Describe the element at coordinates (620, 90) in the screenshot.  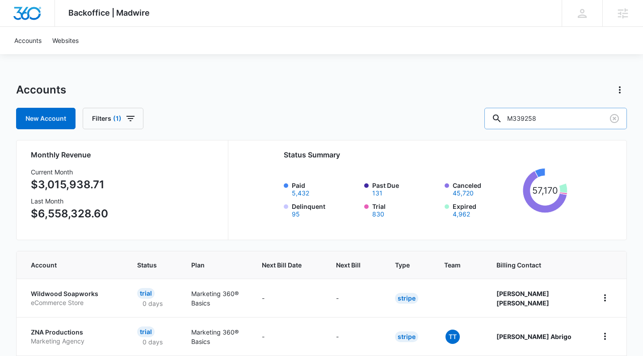
I see `button: Actions` at that location.